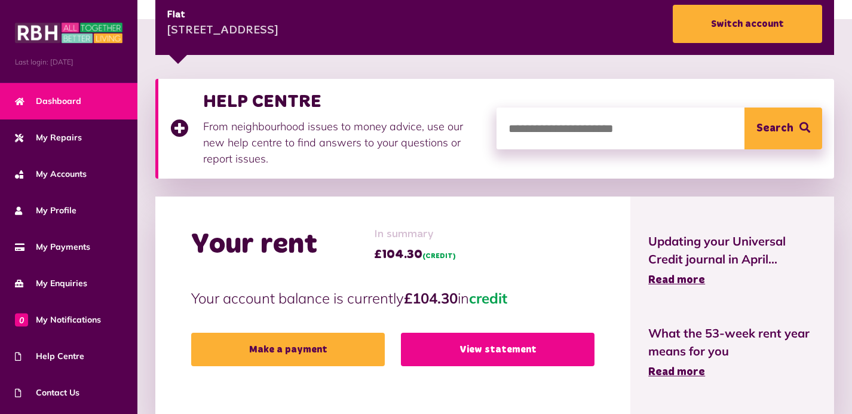  Describe the element at coordinates (498, 349) in the screenshot. I see `a: View statement` at that location.